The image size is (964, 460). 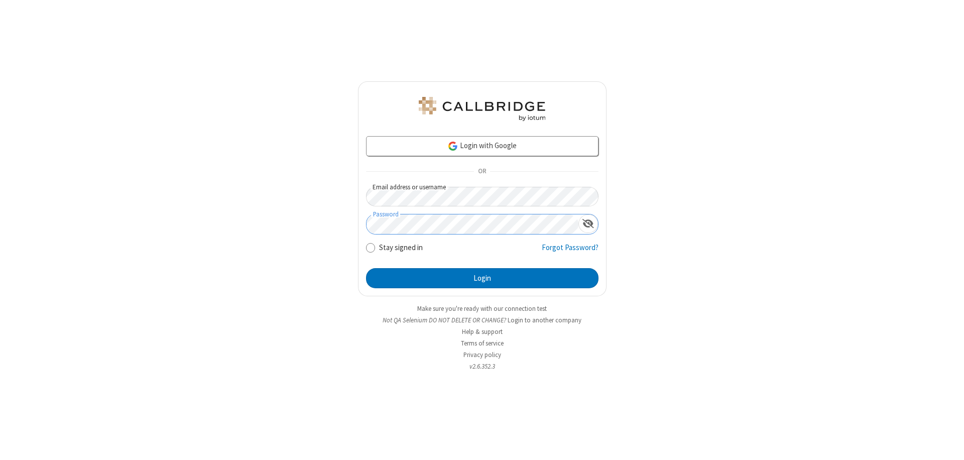 What do you see at coordinates (570, 252) in the screenshot?
I see `a: Forgot Password?` at bounding box center [570, 252].